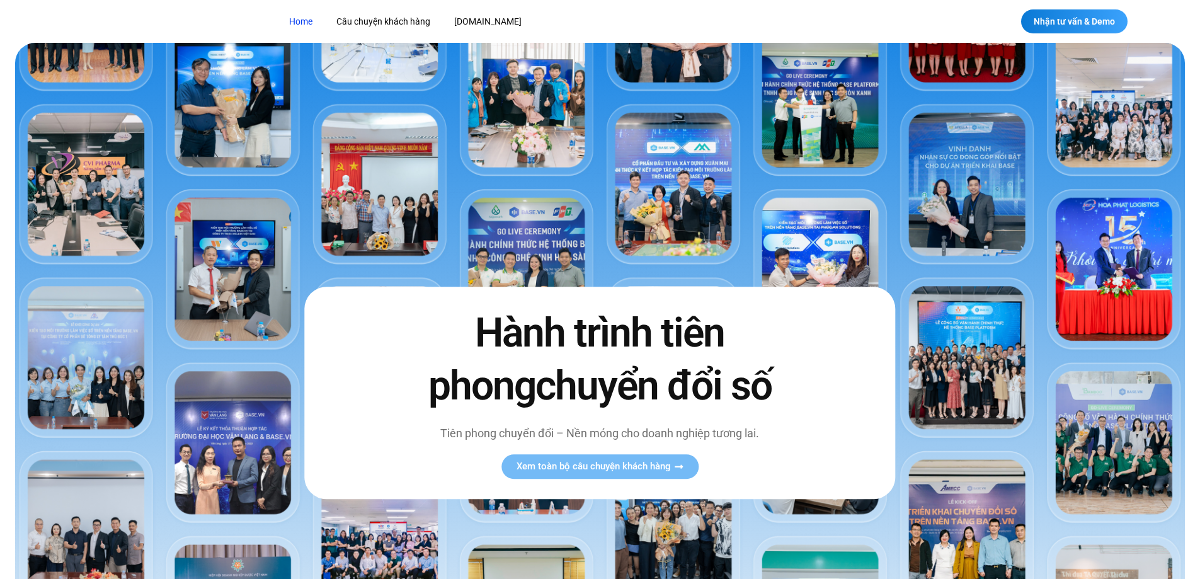 This screenshot has height=579, width=1200. Describe the element at coordinates (1074, 21) in the screenshot. I see `a: Nhận tư vấn & Demo` at that location.